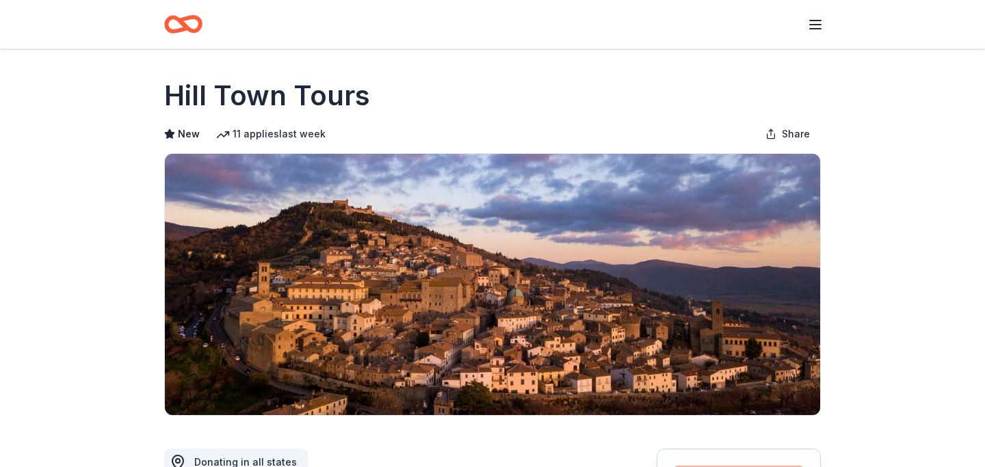 The image size is (985, 467). I want to click on a: Home, so click(183, 24).